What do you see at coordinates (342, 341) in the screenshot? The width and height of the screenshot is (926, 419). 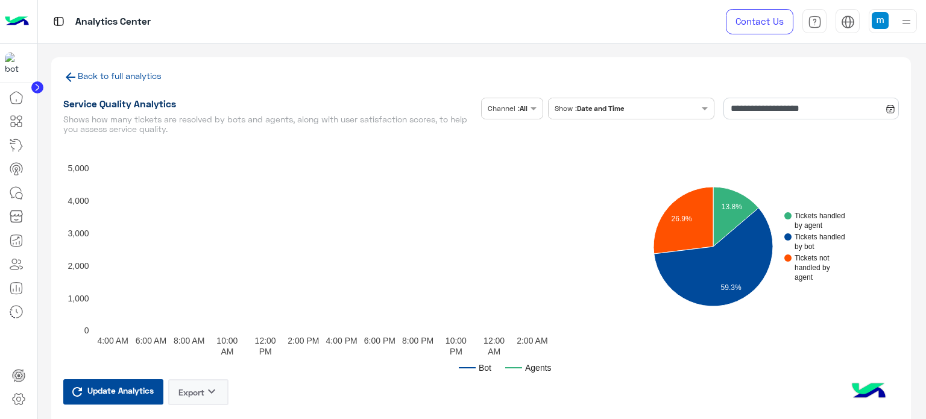 I see `text: 4:00 PM` at bounding box center [342, 341].